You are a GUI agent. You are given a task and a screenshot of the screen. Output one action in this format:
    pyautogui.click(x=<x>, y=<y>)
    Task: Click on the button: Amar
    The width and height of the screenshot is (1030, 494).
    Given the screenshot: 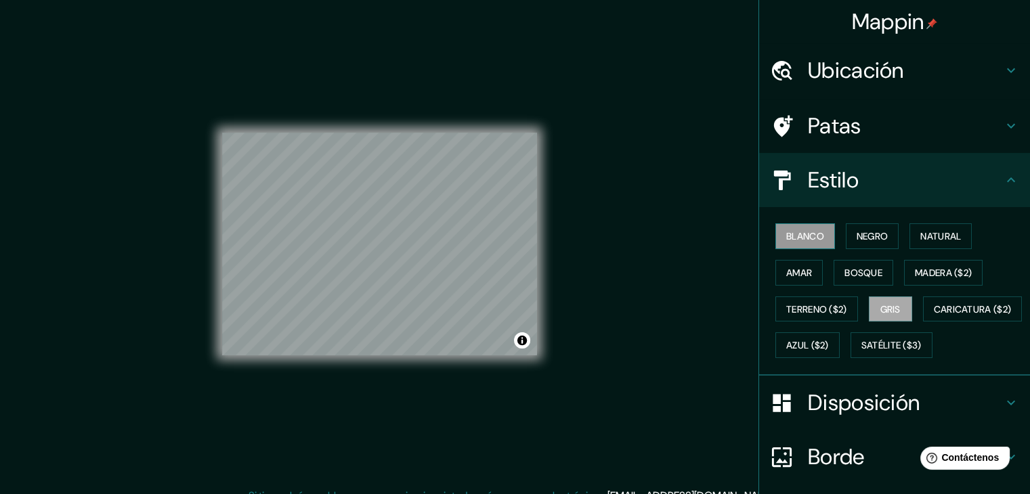 What is the action you would take?
    pyautogui.click(x=799, y=273)
    